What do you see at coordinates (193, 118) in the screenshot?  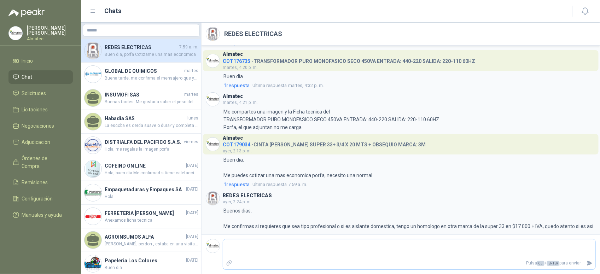 I see `span: lunes` at bounding box center [193, 118].